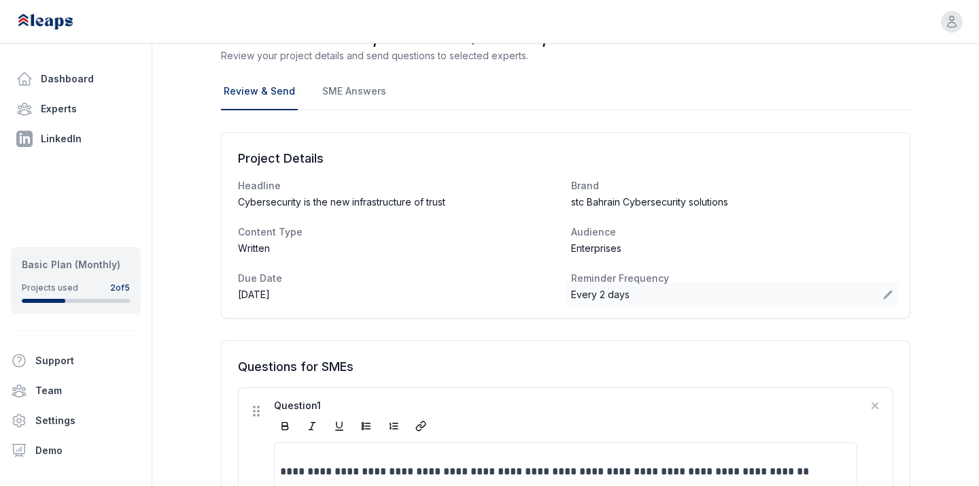  What do you see at coordinates (312, 426) in the screenshot?
I see `button: Italic (Cmd+I)` at bounding box center [312, 426].